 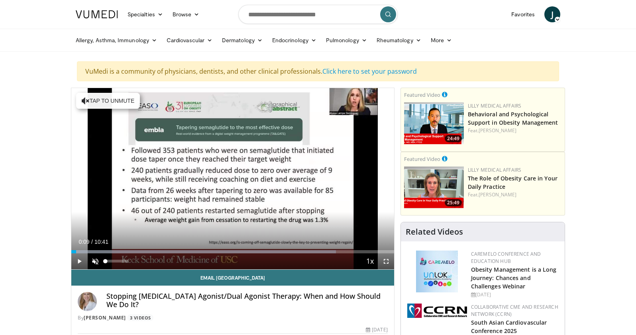 What do you see at coordinates (318, 14) in the screenshot?
I see `input: Search topics, interventions` at bounding box center [318, 14].